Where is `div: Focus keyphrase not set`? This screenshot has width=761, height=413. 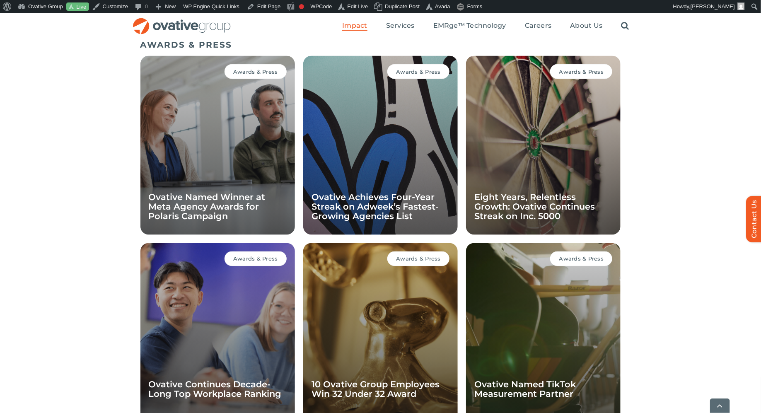
div: Focus keyphrase not set is located at coordinates (302, 7).